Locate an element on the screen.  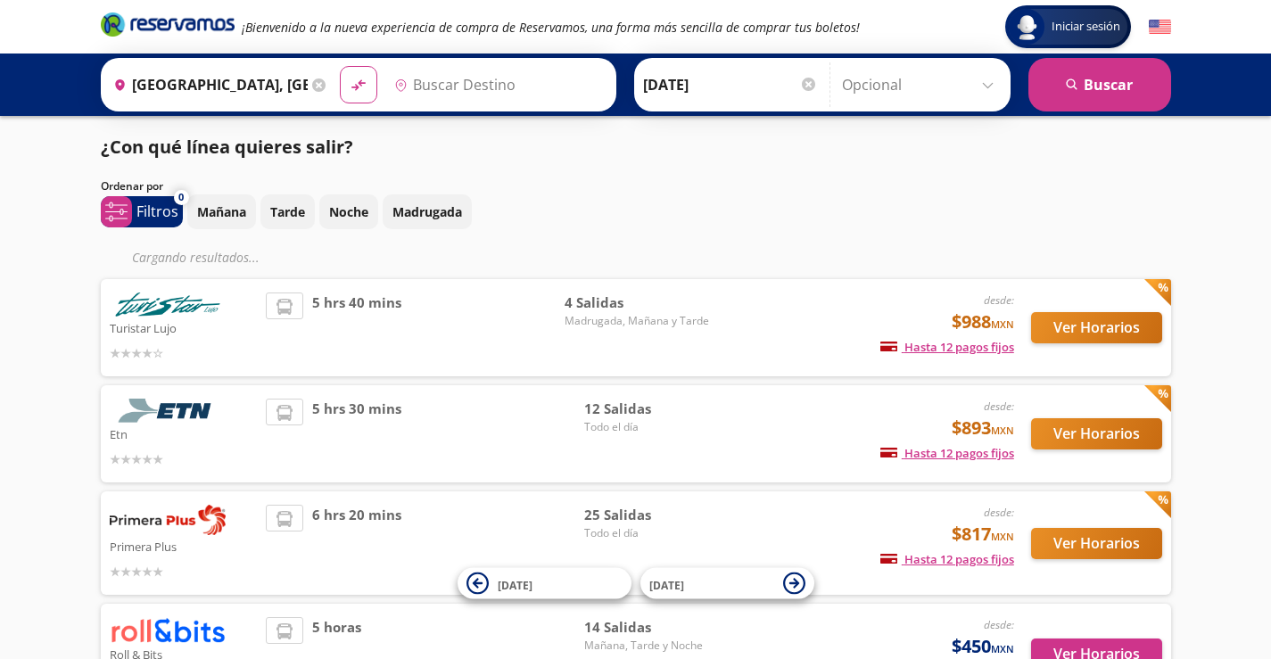
input: Buscar Destino is located at coordinates (497, 85).